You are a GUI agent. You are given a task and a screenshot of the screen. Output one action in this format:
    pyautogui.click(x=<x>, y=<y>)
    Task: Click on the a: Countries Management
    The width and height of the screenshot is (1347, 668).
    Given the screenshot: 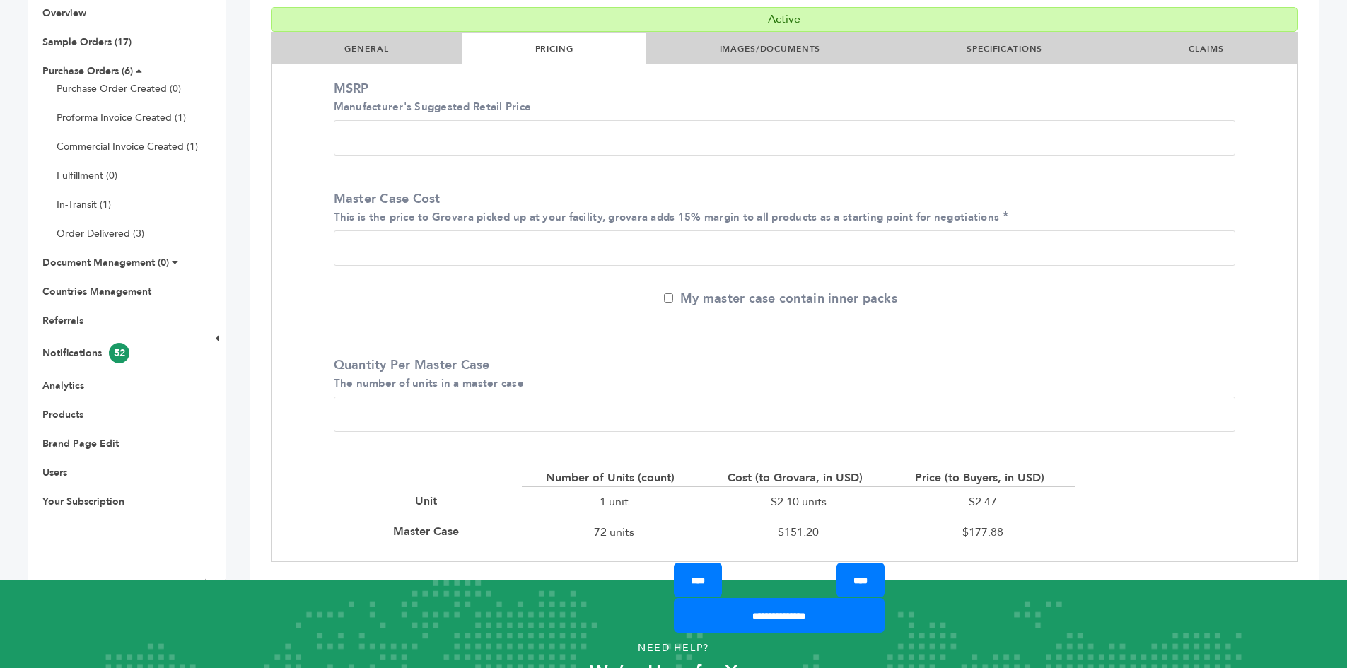 What is the action you would take?
    pyautogui.click(x=97, y=291)
    